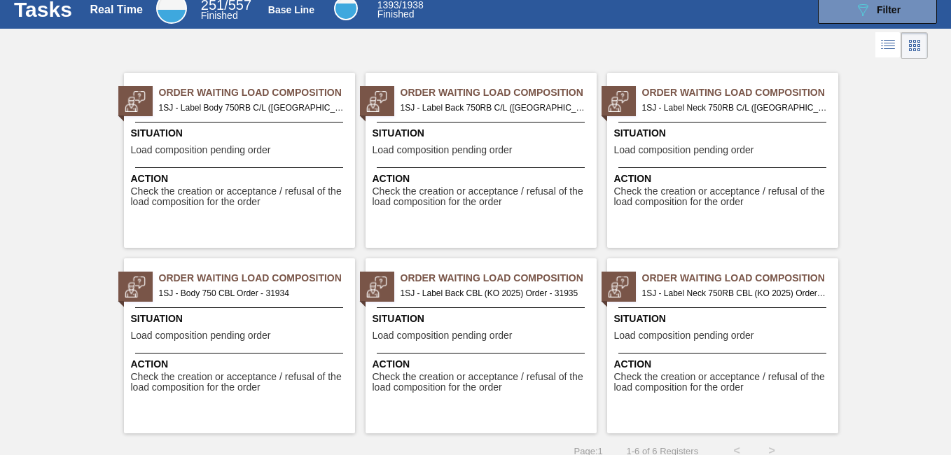  What do you see at coordinates (116, 10) in the screenshot?
I see `div: Real Time` at bounding box center [116, 10].